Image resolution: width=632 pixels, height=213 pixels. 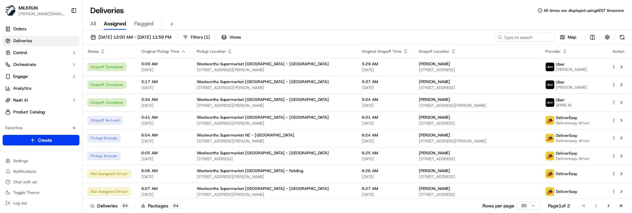 What do you see at coordinates (144, 24) in the screenshot?
I see `span: Flagged` at bounding box center [144, 24].